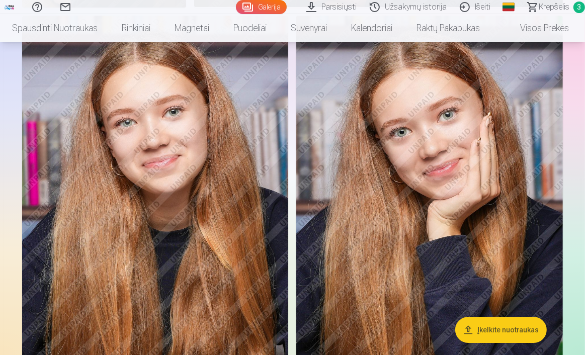 Image resolution: width=585 pixels, height=355 pixels. I want to click on span: Krepšelis, so click(554, 7).